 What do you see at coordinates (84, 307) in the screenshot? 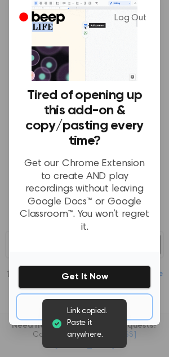
I see `button: No Thanks` at bounding box center [84, 307].